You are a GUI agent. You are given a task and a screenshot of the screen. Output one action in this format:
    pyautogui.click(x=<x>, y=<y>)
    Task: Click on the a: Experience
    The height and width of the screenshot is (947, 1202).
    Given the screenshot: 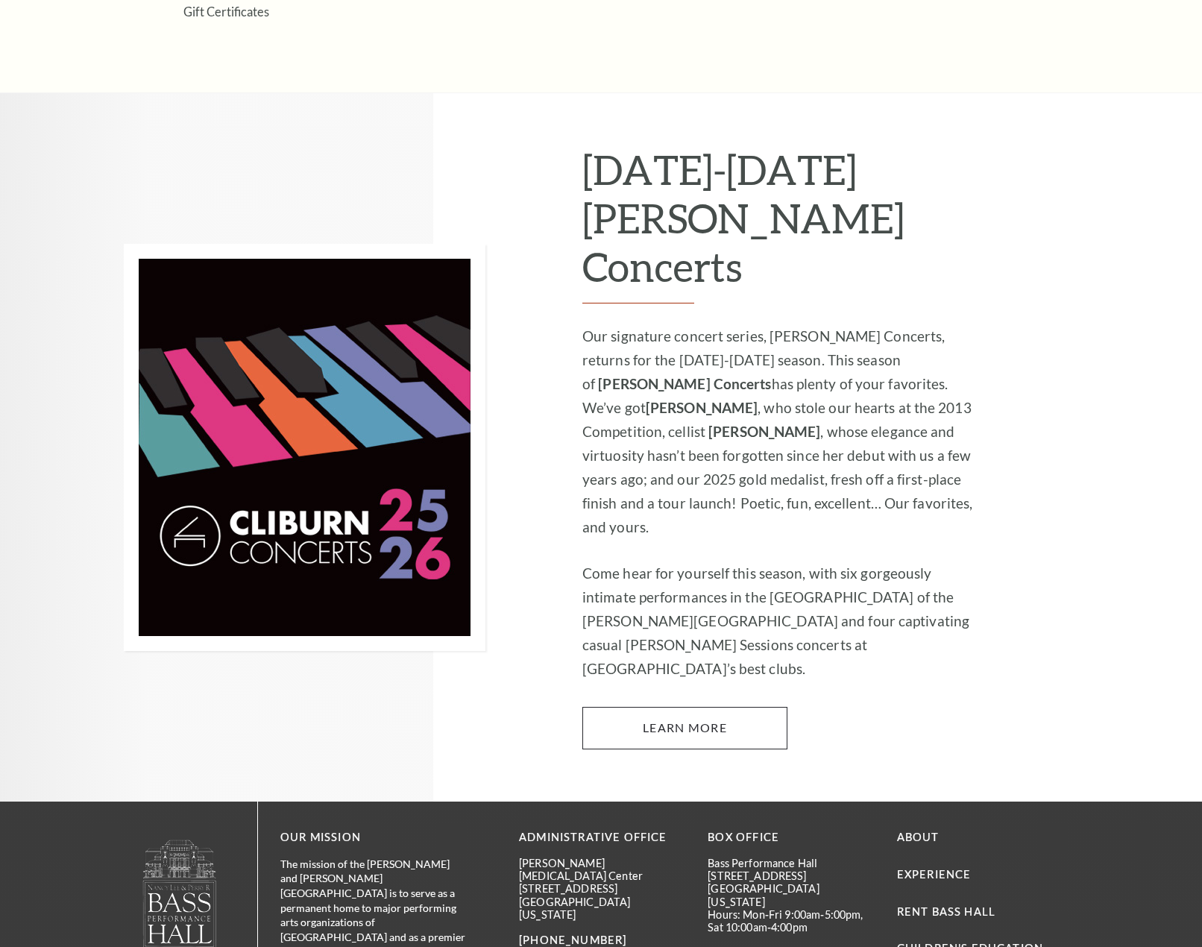 What is the action you would take?
    pyautogui.click(x=934, y=874)
    